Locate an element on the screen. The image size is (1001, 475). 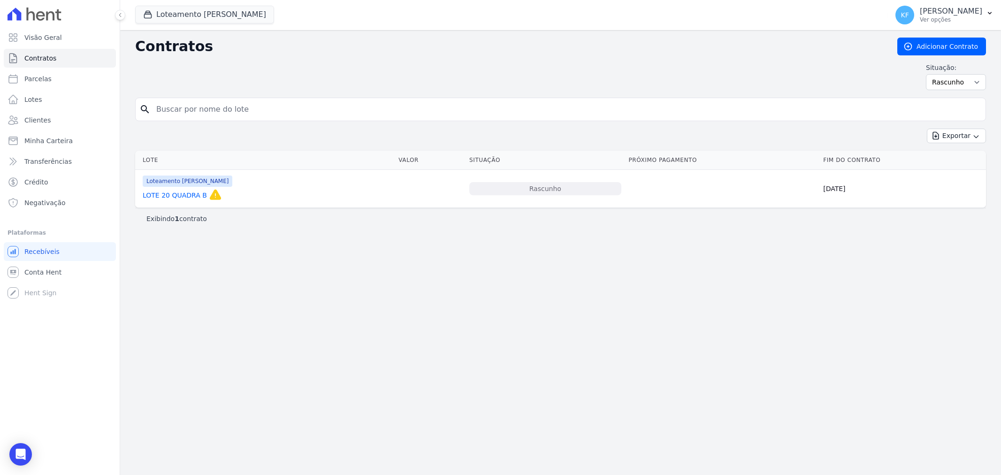
a: Parcelas is located at coordinates (60, 79).